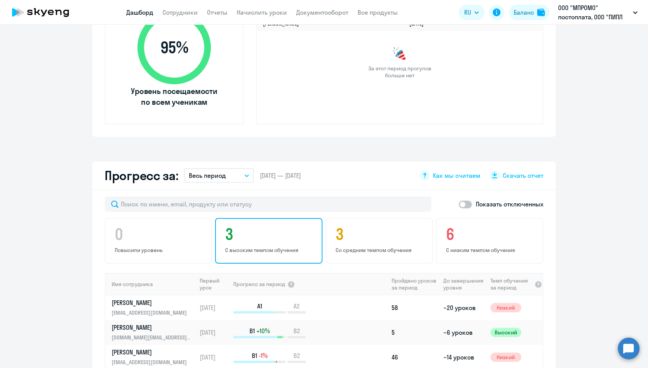  Describe the element at coordinates (414, 284) in the screenshot. I see `th: Пройдено уроков за период` at that location.